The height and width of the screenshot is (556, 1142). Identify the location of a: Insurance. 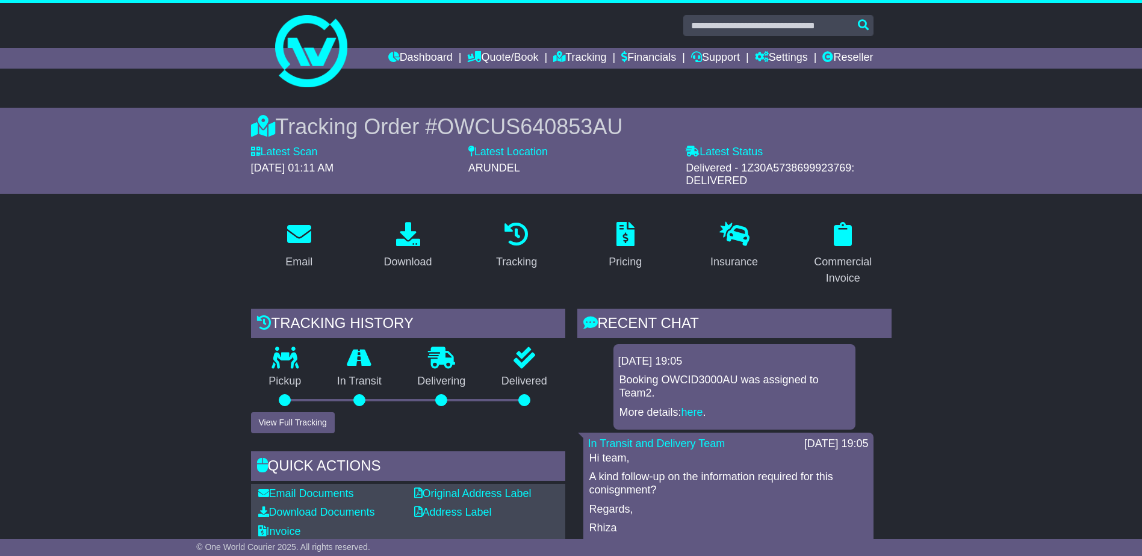
(734, 246).